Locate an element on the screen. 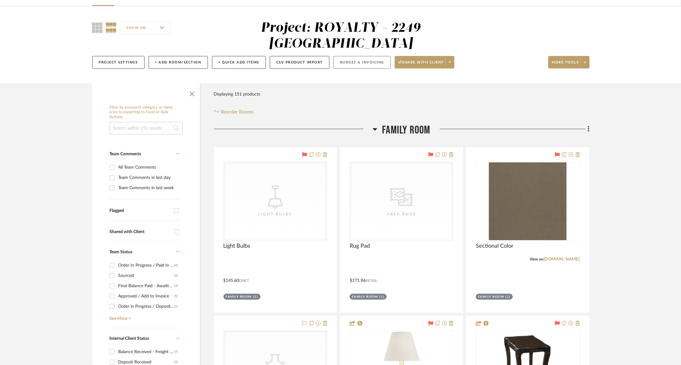 This screenshot has width=681, height=365. div: Flagged is located at coordinates (140, 210).